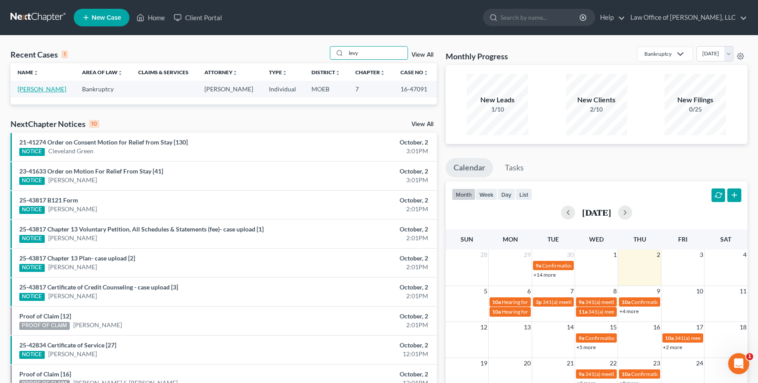  Describe the element at coordinates (745, 254) in the screenshot. I see `span: 4` at that location.